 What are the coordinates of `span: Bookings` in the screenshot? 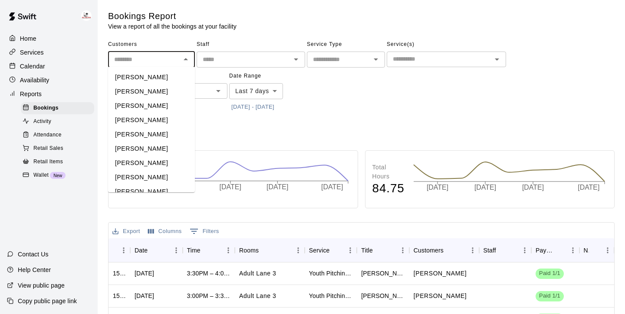 It's located at (46, 108).